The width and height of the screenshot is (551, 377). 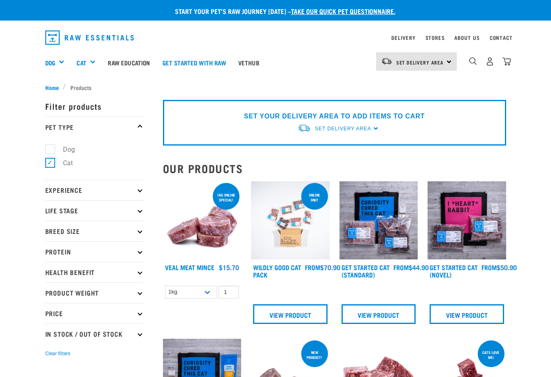 I want to click on button: Clear filters, so click(x=58, y=354).